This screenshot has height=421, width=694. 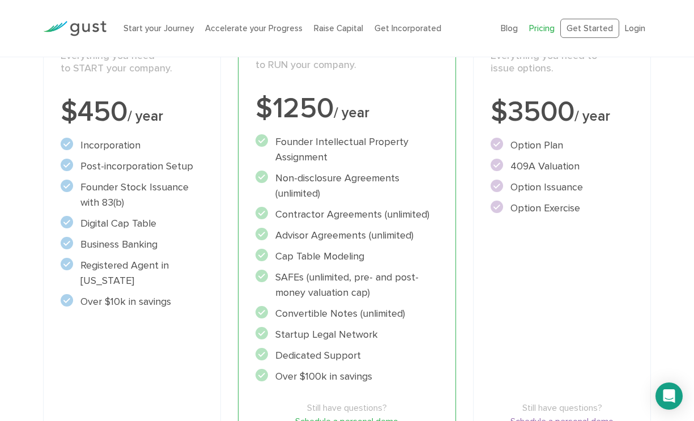 I want to click on li: Cap Table Modeling, so click(x=347, y=256).